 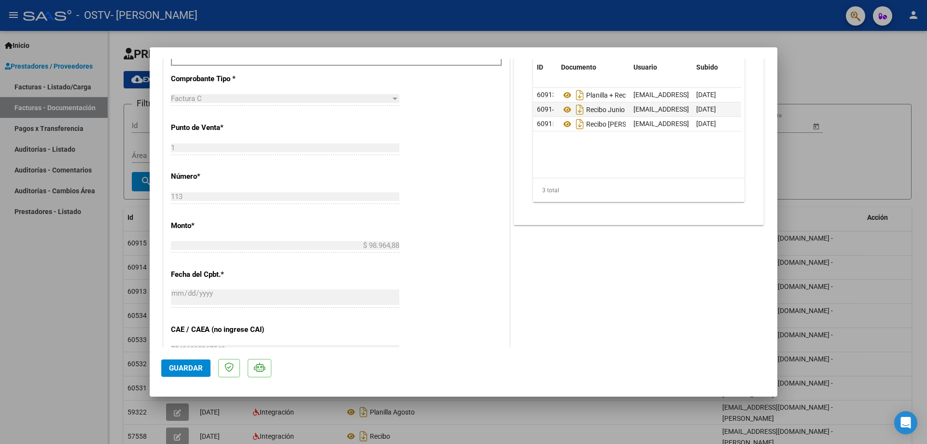 I want to click on p: CAE / CAEA (no ingrese CAI), so click(x=221, y=329).